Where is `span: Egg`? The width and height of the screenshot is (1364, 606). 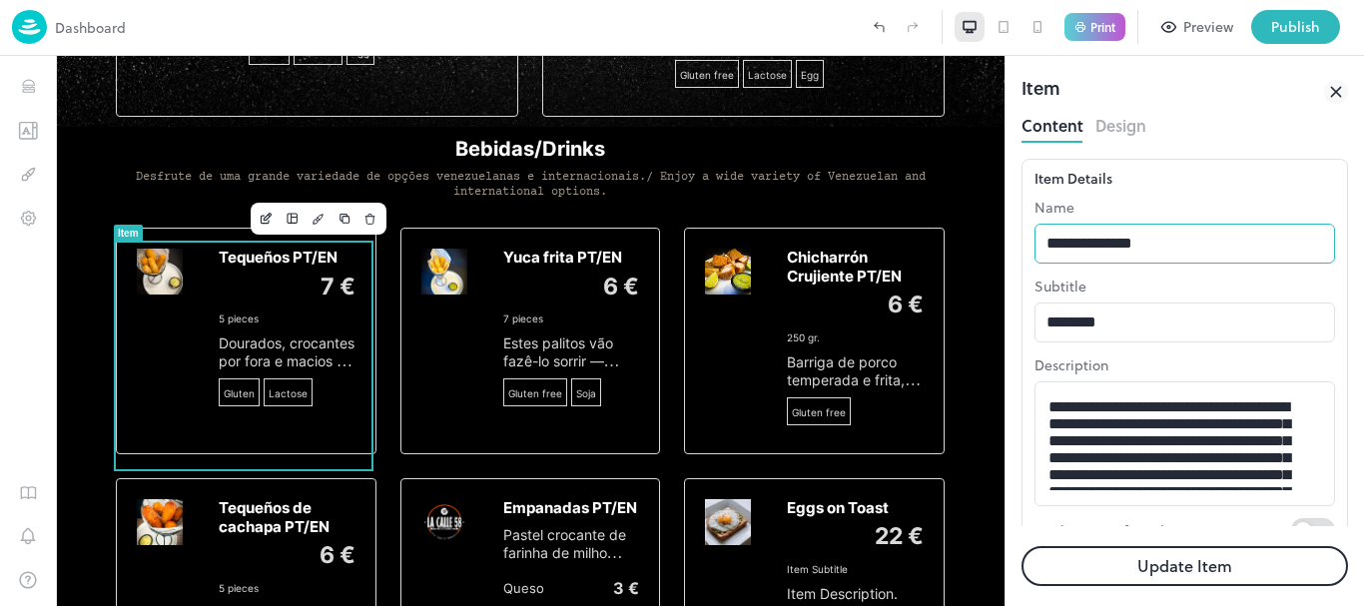 span: Egg is located at coordinates (754, 19).